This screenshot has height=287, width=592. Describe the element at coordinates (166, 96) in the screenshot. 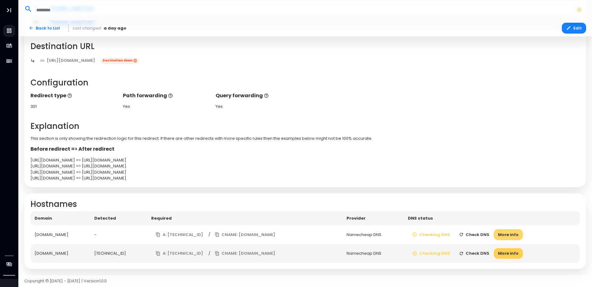

I see `p: Path forwarding` at that location.